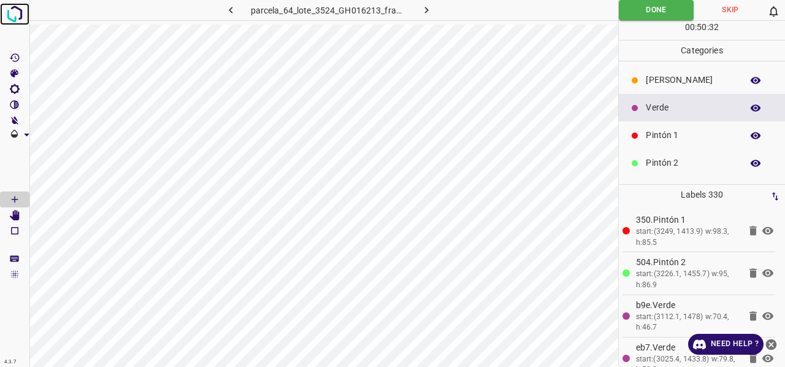 Image resolution: width=785 pixels, height=367 pixels. I want to click on p: Pintón 2, so click(690, 162).